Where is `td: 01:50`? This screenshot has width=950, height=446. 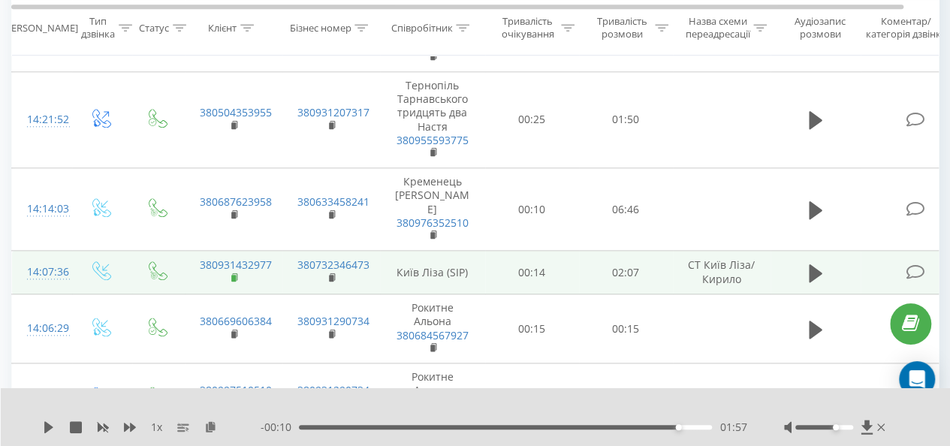
td: 01:50 is located at coordinates (626, 120).